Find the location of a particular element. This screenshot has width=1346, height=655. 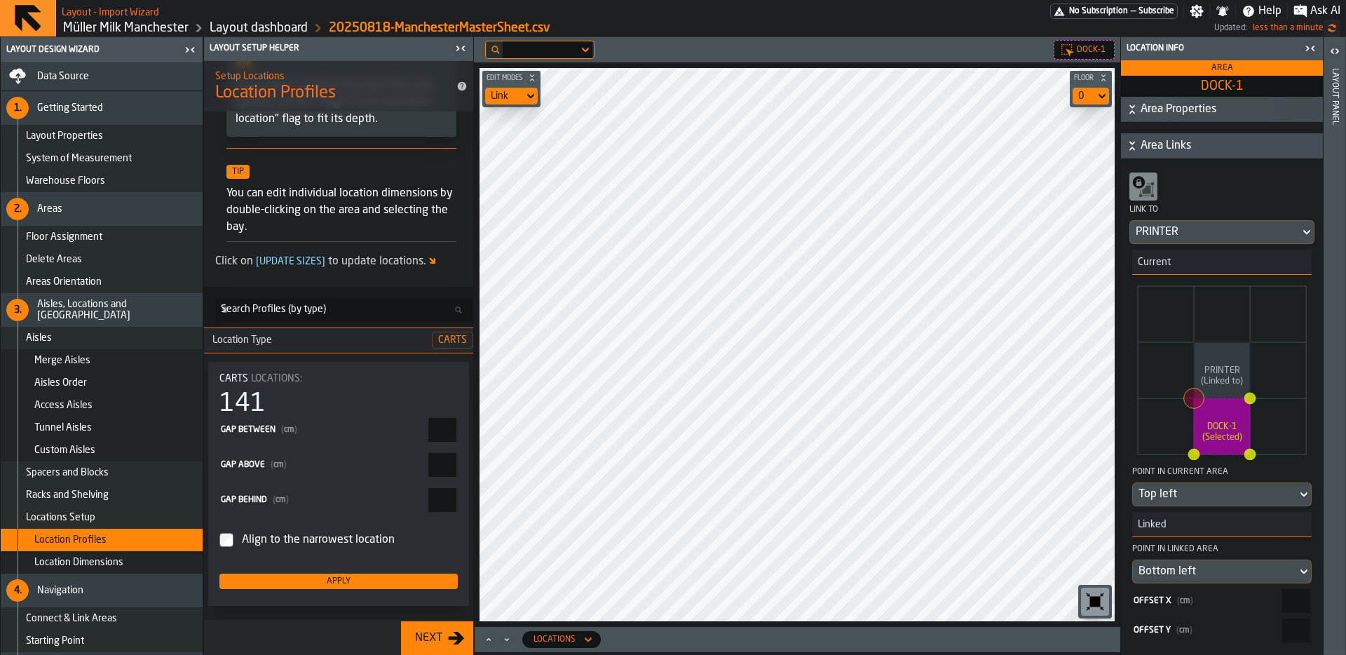

div: Point in current areaDropdownMenuValue-topLeft is located at coordinates (1222, 486).